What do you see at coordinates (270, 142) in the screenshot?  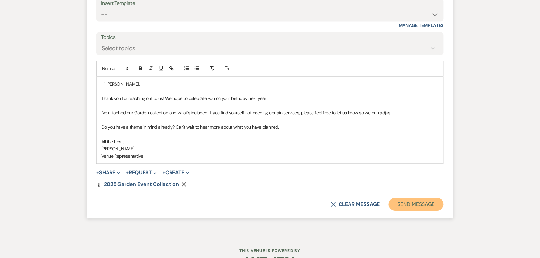 I see `p: All the best,` at bounding box center [270, 142].